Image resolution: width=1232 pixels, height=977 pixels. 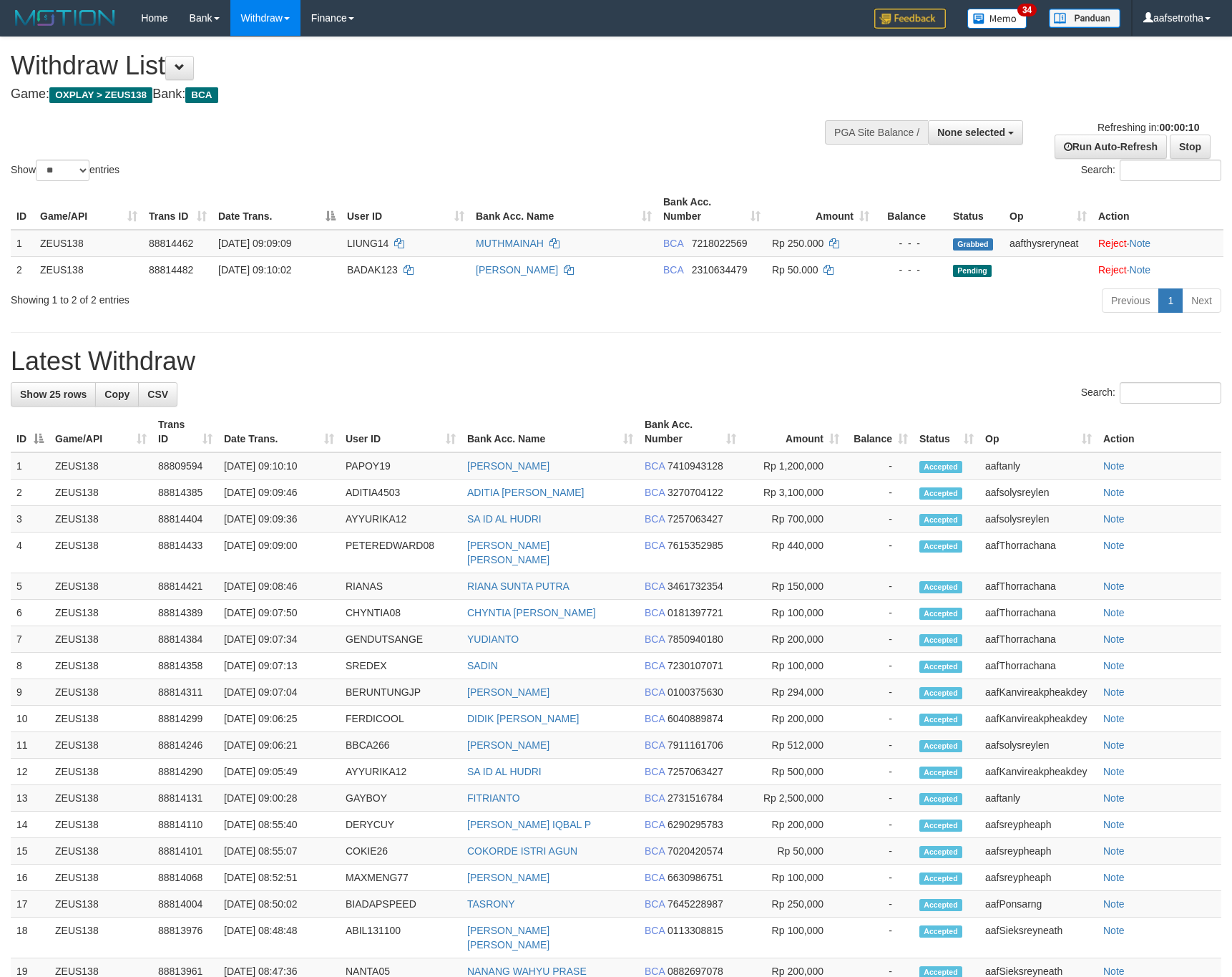 I want to click on div: Showing 1 to 2 of 2 entries, so click(x=257, y=297).